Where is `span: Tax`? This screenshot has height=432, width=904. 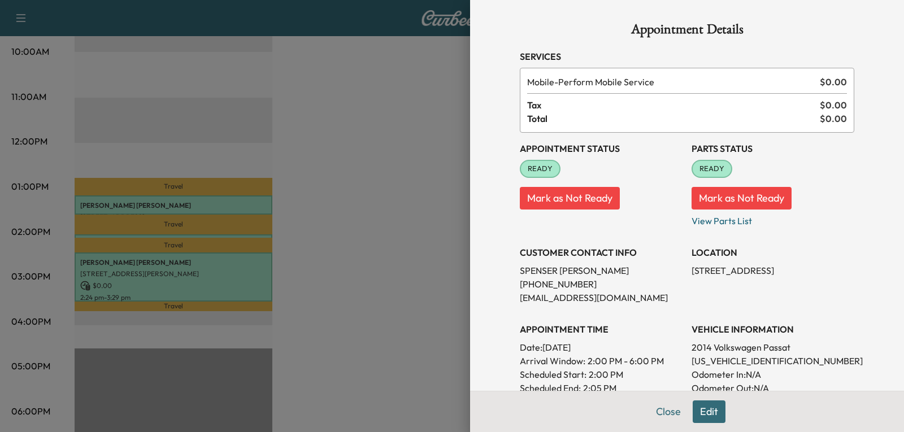
span: Tax is located at coordinates (674, 105).